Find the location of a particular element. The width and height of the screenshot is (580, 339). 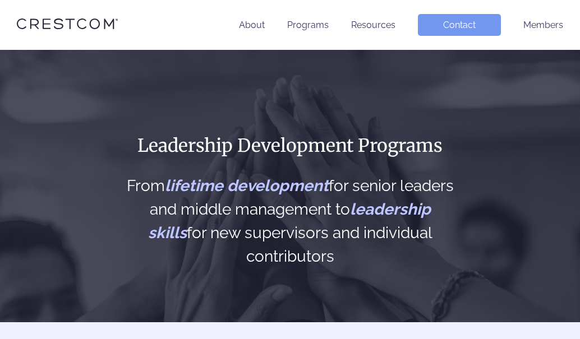

a: Members is located at coordinates (543, 25).